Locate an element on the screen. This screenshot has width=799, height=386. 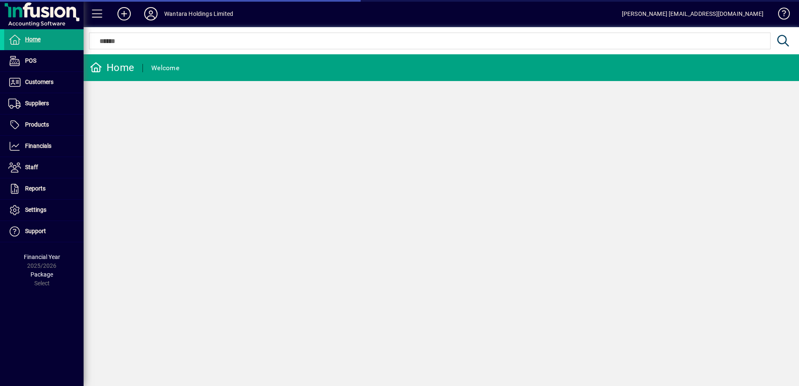
a: Reports is located at coordinates (44, 189).